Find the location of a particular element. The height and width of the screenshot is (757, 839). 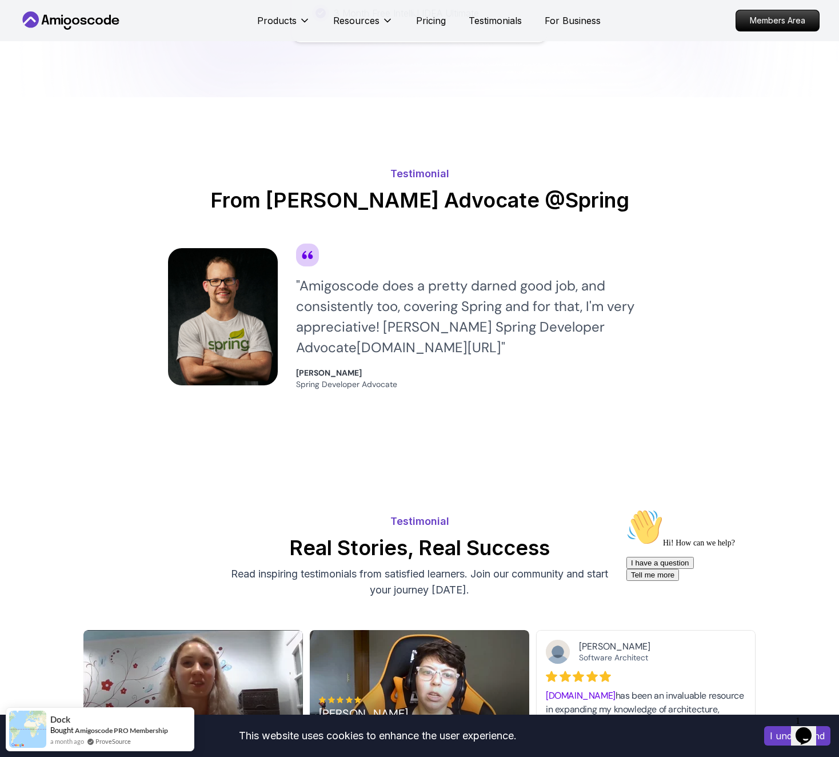

img: provesource social proof notification image is located at coordinates (27, 729).